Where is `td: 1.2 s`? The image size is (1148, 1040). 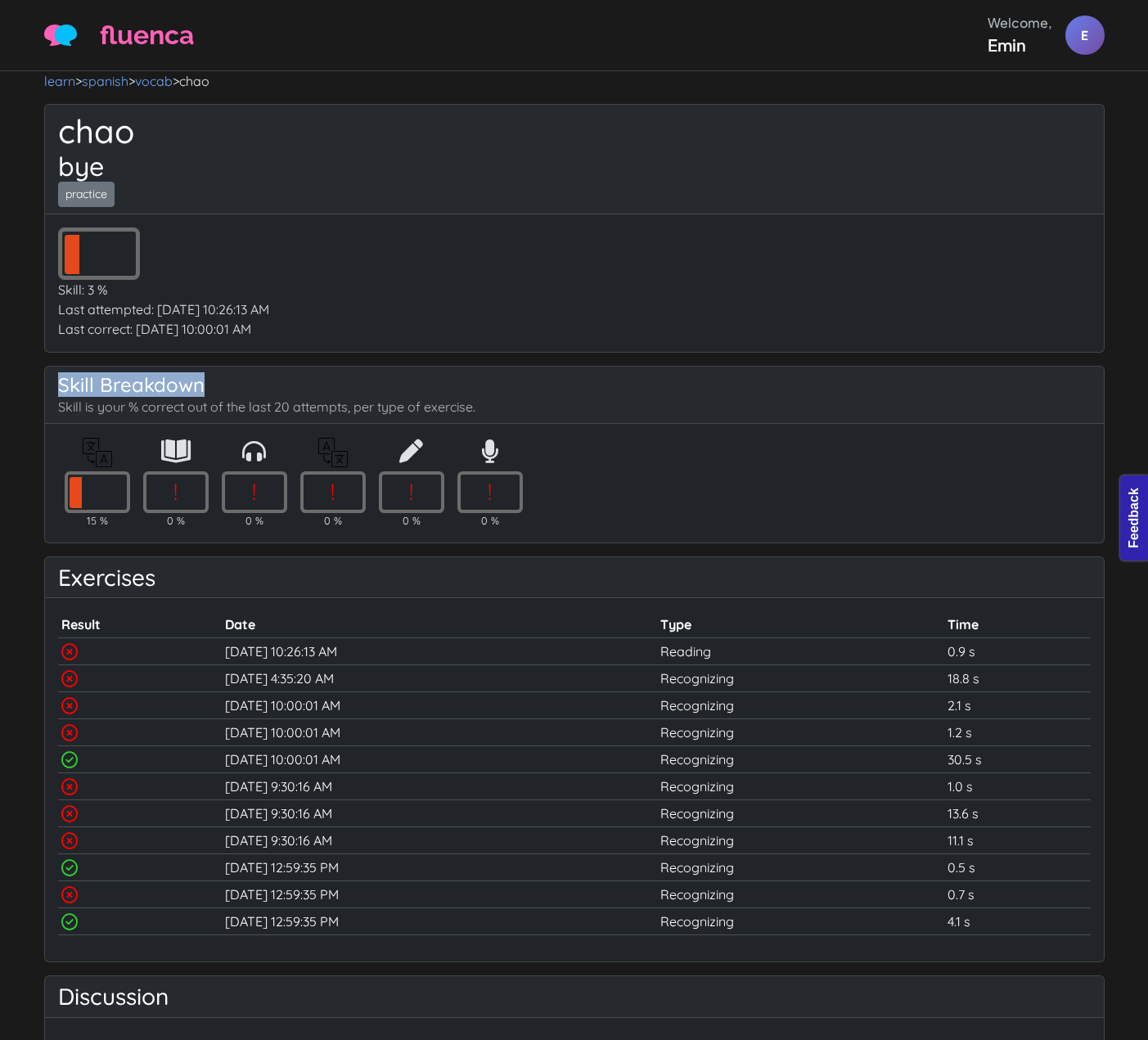 td: 1.2 s is located at coordinates (1017, 732).